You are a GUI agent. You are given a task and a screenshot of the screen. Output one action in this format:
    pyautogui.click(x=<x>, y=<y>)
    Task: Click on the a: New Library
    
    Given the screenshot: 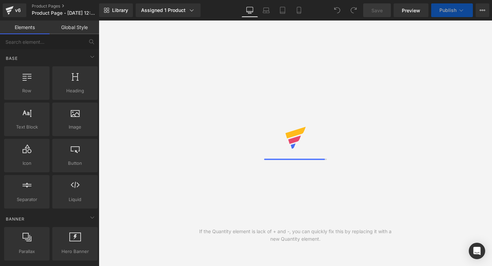 What is the action you would take?
    pyautogui.click(x=116, y=10)
    